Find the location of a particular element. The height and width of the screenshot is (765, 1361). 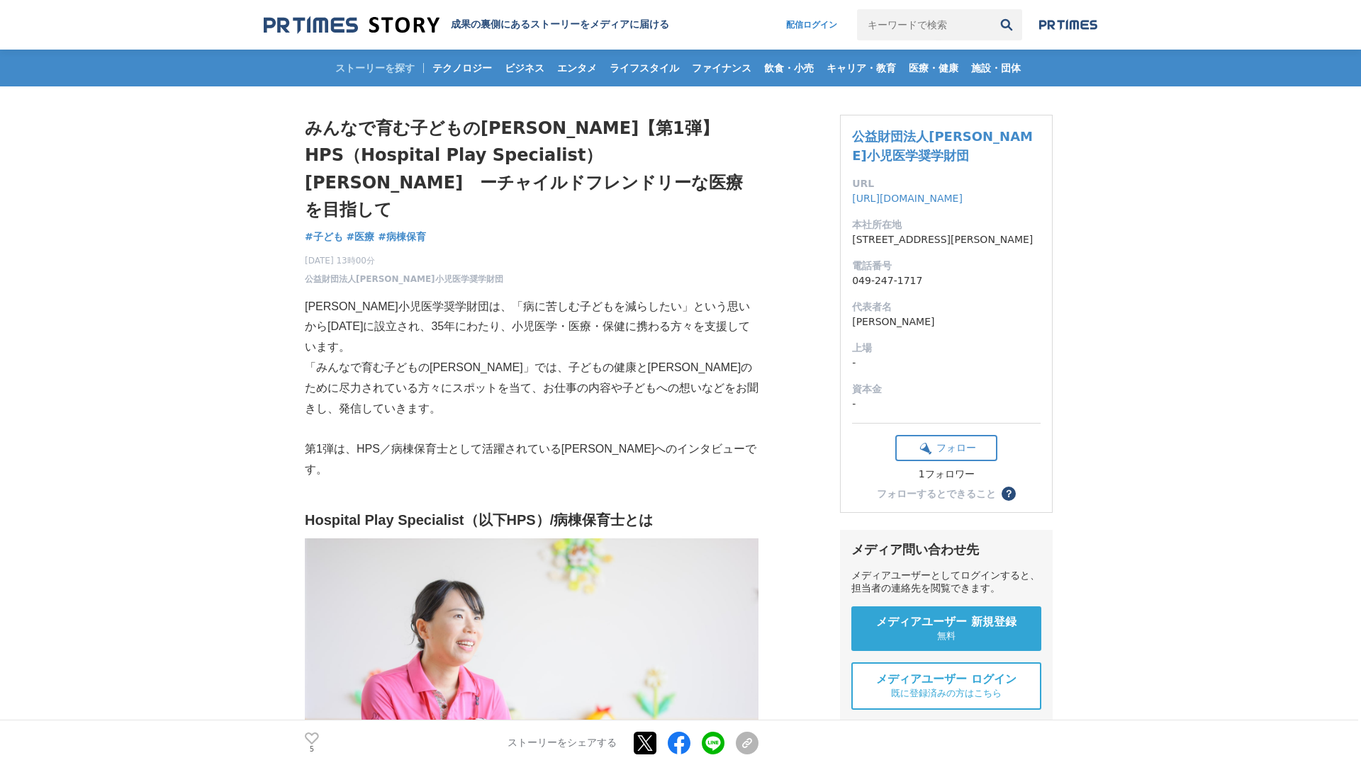

h2: 成果の裏側にあるストーリーをメディアに届ける is located at coordinates (560, 25).